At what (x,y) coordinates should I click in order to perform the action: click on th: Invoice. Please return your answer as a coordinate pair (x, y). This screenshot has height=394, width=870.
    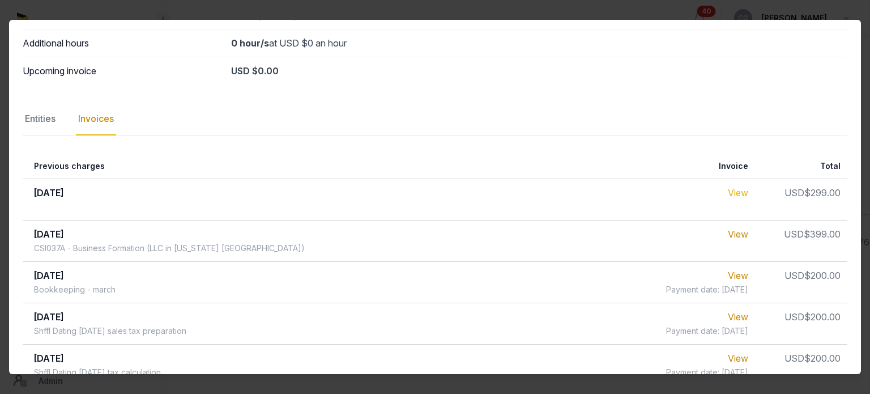
    Looking at the image, I should click on (699, 166).